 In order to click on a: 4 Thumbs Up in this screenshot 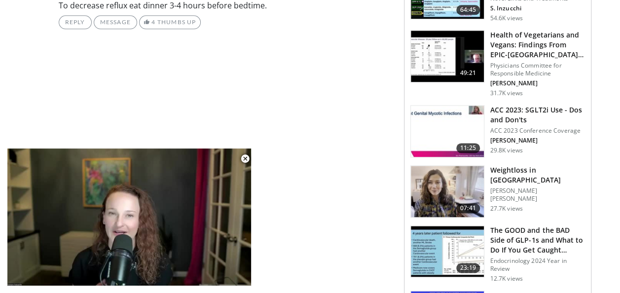, I will do `click(170, 22)`.